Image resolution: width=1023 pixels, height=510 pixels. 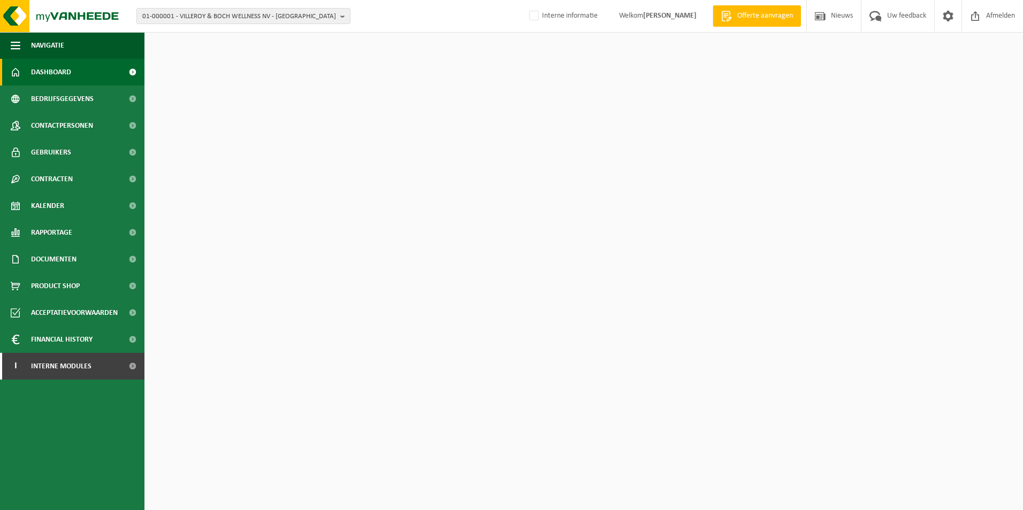 What do you see at coordinates (48, 45) in the screenshot?
I see `span: Navigatie` at bounding box center [48, 45].